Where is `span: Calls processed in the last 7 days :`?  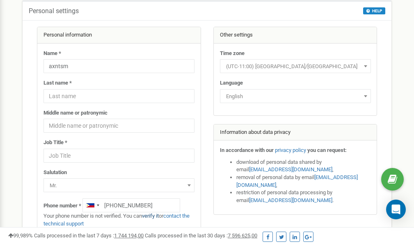
span: Calls processed in the last 7 days : is located at coordinates (89, 235).